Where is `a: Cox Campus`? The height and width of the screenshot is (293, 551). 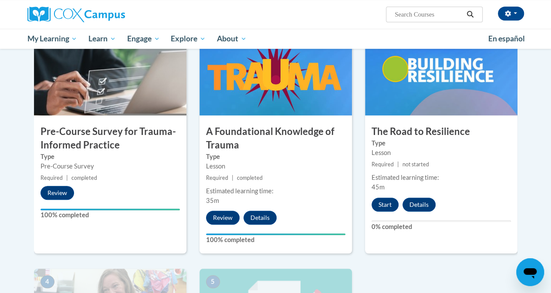
a: Cox Campus is located at coordinates (106, 14).